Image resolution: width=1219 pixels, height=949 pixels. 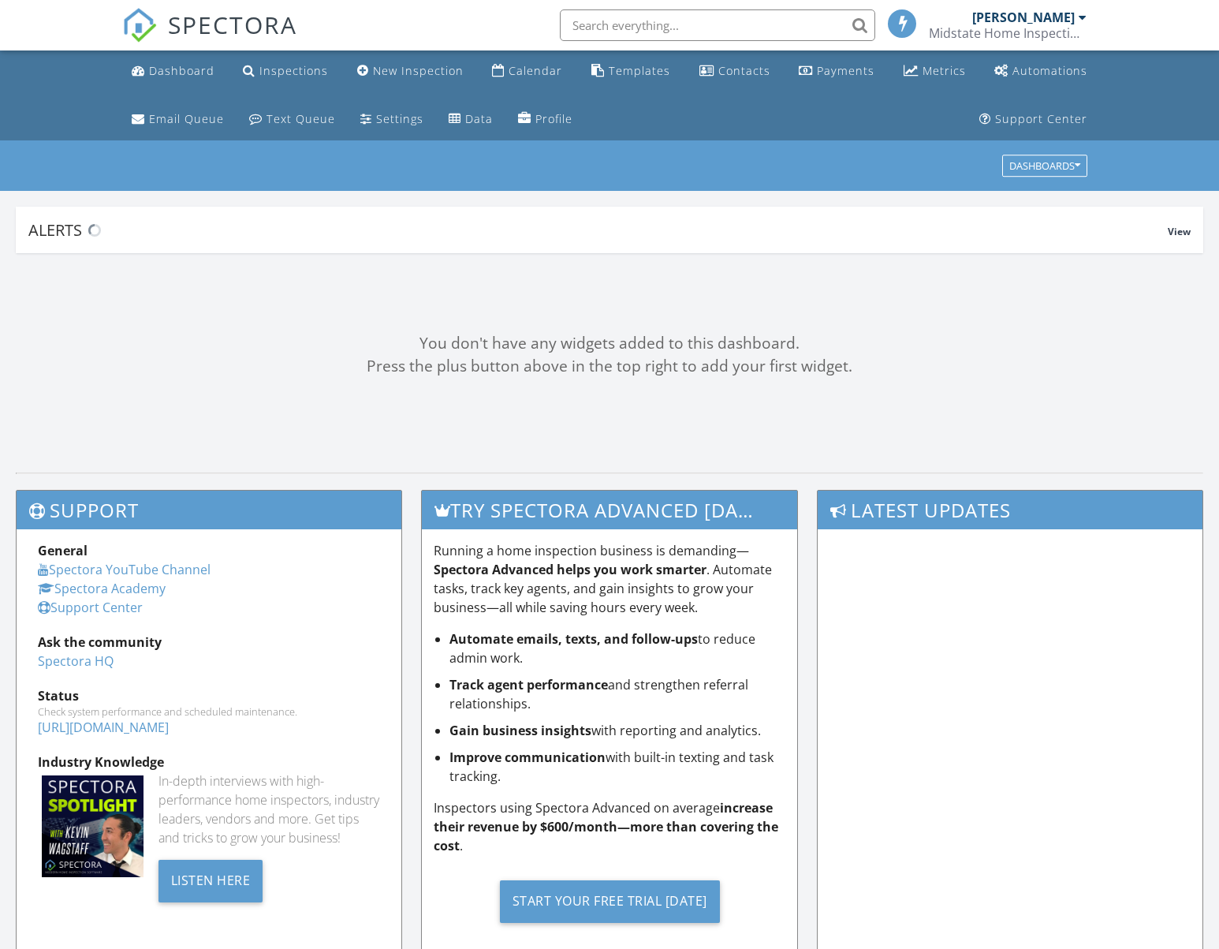 I want to click on strong: Track agent performance, so click(x=528, y=685).